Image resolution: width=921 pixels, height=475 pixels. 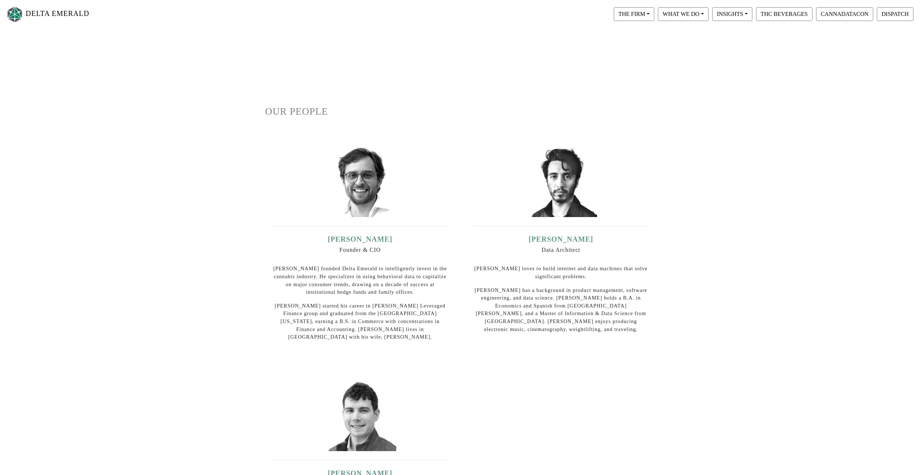 I want to click on h1: OUR PEOPLE, so click(x=461, y=111).